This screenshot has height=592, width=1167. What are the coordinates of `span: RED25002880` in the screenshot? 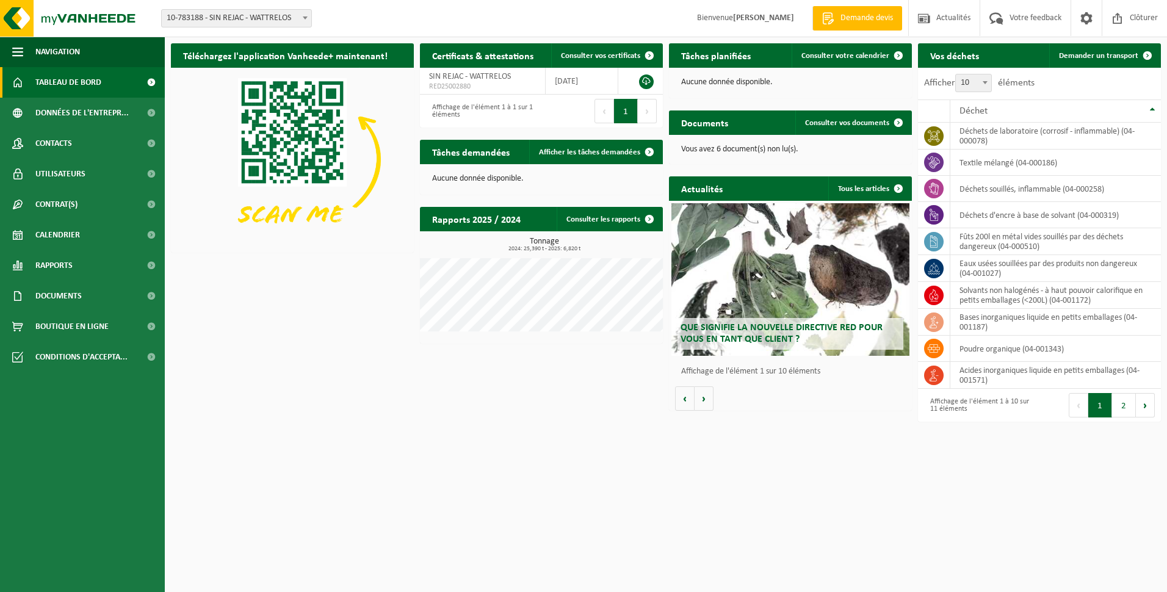 It's located at (482, 87).